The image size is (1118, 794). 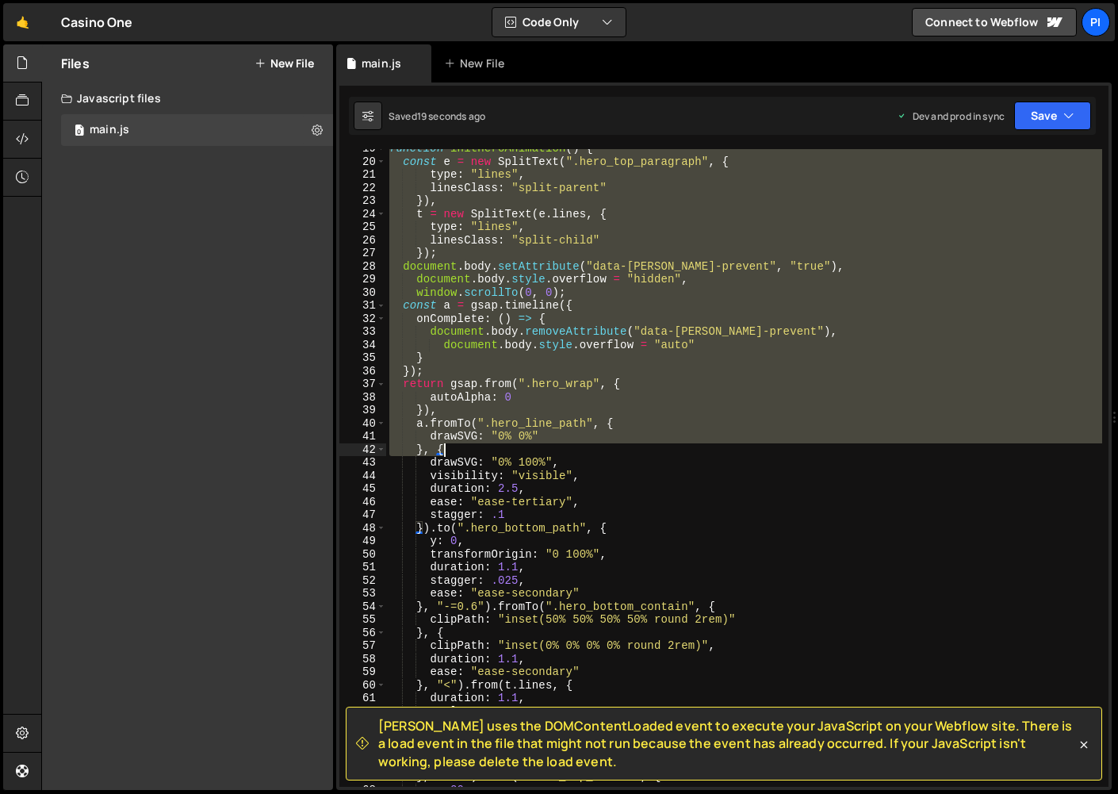 What do you see at coordinates (197, 130) in the screenshot?
I see `div: 17359/48279.js` at bounding box center [197, 130].